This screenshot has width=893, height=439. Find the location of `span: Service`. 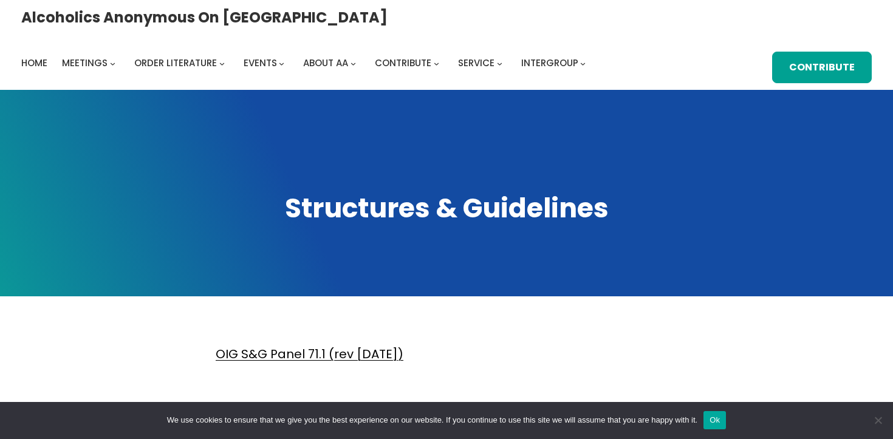

span: Service is located at coordinates (476, 63).